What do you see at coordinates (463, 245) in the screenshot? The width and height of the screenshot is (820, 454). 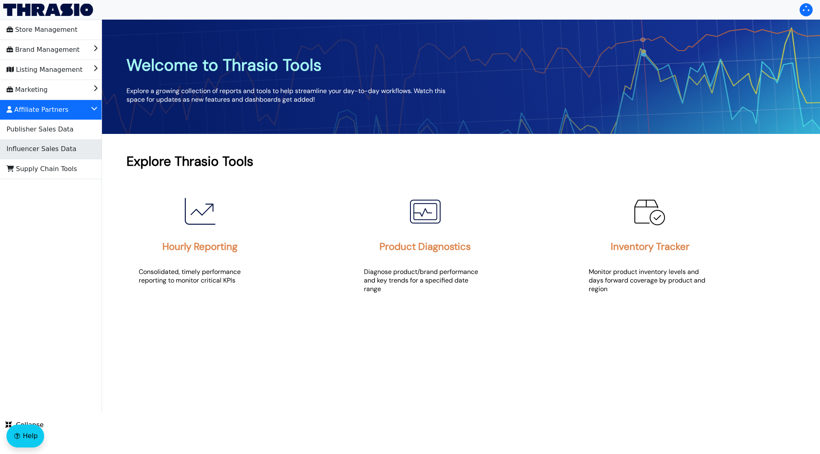 I see `a: Product Diagnostics IconProduct DiagnosticsDiagnose product/brand performance and key trends for ...` at bounding box center [463, 245].